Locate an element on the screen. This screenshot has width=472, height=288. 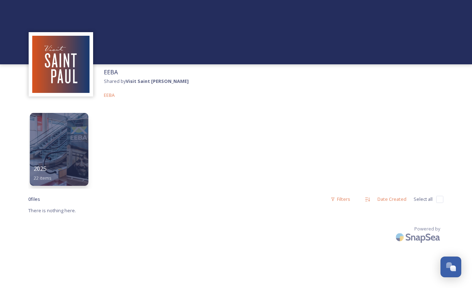
img: SnapSea Logo is located at coordinates (418, 237).